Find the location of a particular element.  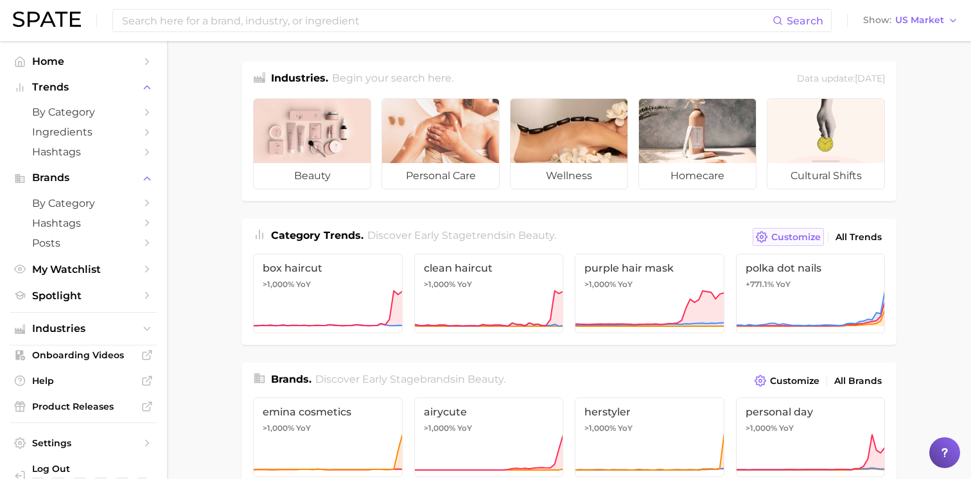

a: personal care is located at coordinates (440, 144).